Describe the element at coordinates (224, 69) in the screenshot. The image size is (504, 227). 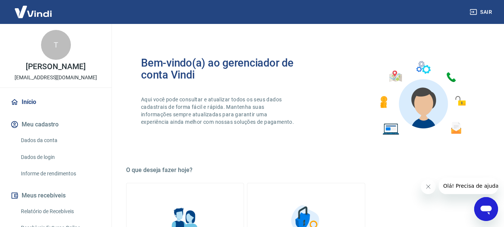
I see `h2: Bem-vindo(a) ao gerenciador de conta Vindi` at that location.